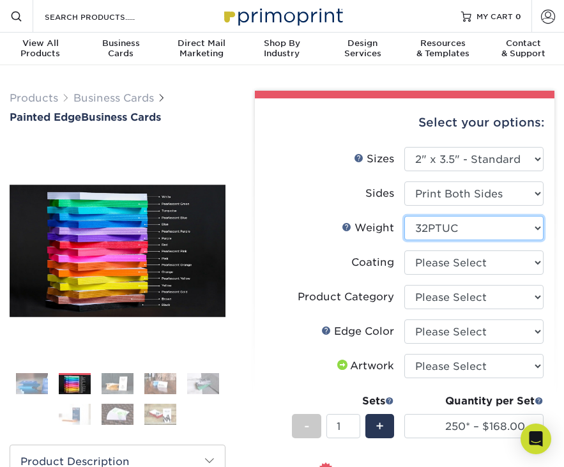 Image resolution: width=564 pixels, height=467 pixels. What do you see at coordinates (358, 332) in the screenshot?
I see `div: Edge Color` at bounding box center [358, 332].